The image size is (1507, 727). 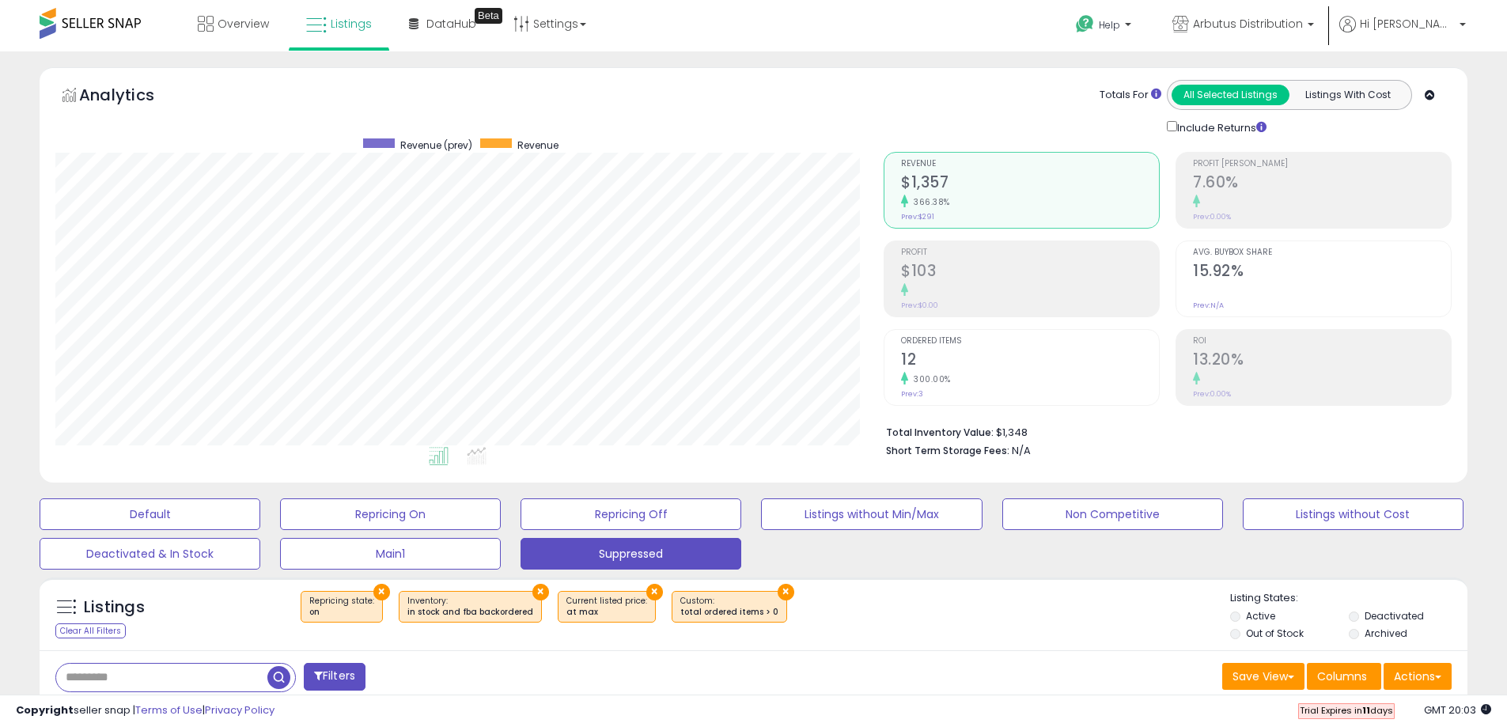 I want to click on span: Current listed price :, so click(x=607, y=607).